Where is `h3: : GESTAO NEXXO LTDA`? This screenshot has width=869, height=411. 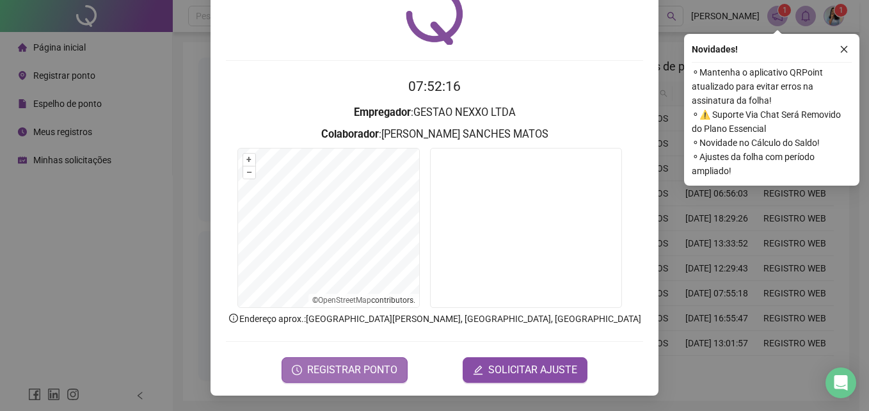
h3: : GESTAO NEXXO LTDA is located at coordinates (435, 113).